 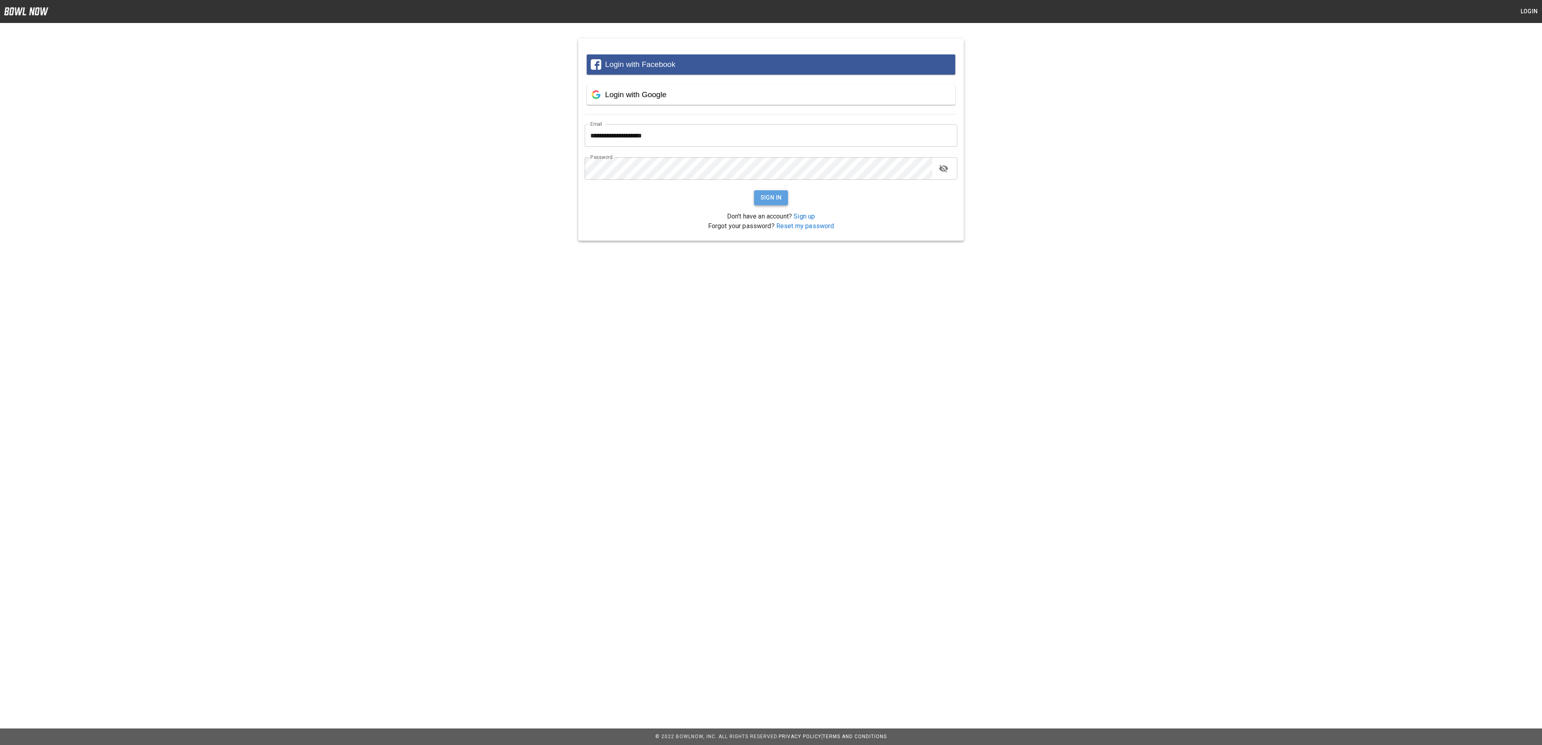 What do you see at coordinates (804, 216) in the screenshot?
I see `a: Sign up` at bounding box center [804, 216].